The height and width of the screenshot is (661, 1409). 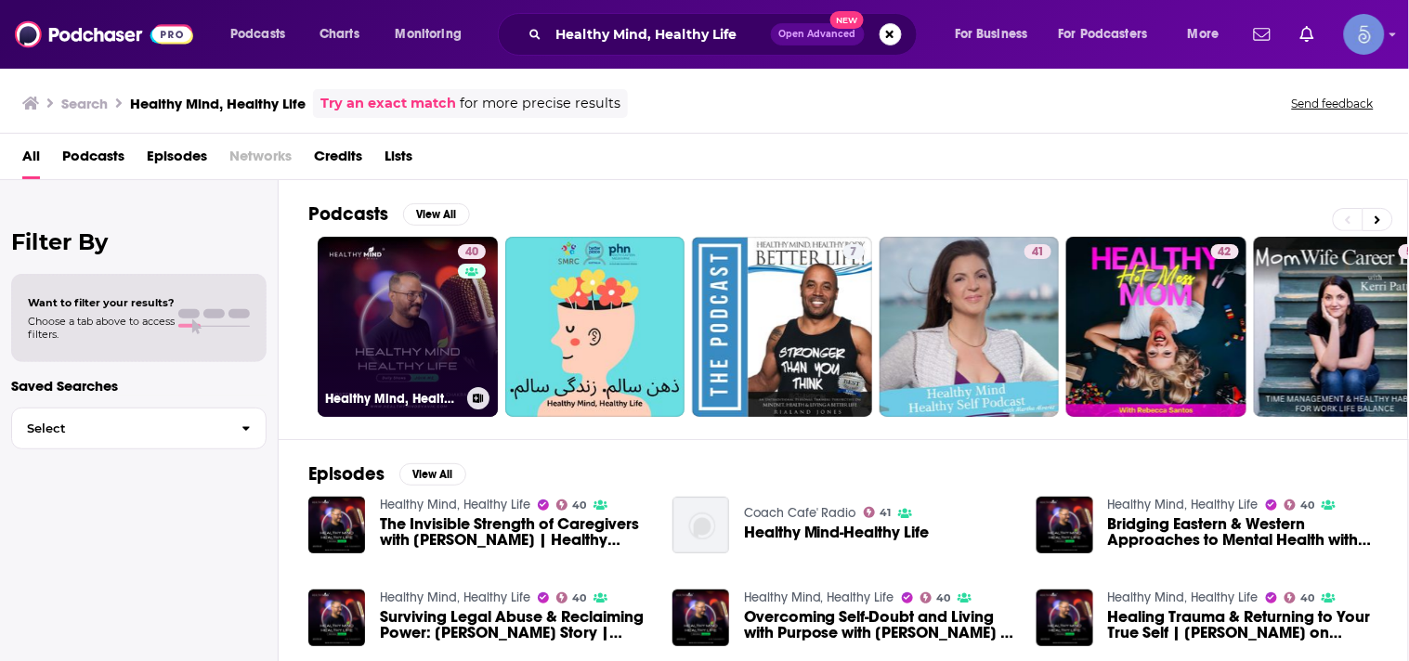 What do you see at coordinates (725, 34) in the screenshot?
I see `div: Search podcasts, credits, & more...` at bounding box center [725, 34].